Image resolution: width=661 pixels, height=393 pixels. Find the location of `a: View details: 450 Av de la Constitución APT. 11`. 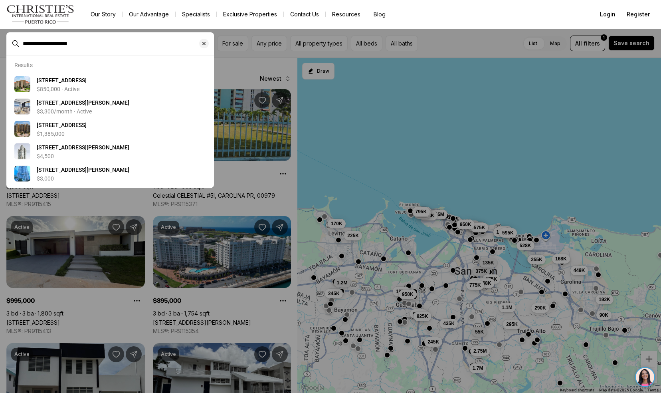

a: View details: 450 Av de la Constitución APT. 11 is located at coordinates (110, 107).